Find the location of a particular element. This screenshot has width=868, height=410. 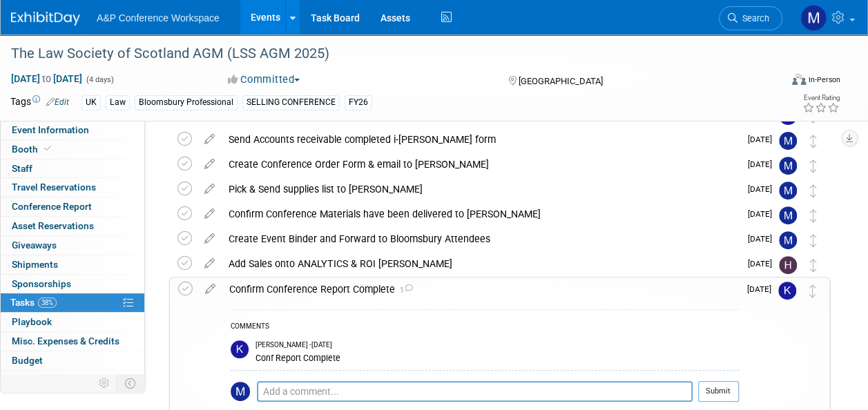

div: Law is located at coordinates (117, 102).